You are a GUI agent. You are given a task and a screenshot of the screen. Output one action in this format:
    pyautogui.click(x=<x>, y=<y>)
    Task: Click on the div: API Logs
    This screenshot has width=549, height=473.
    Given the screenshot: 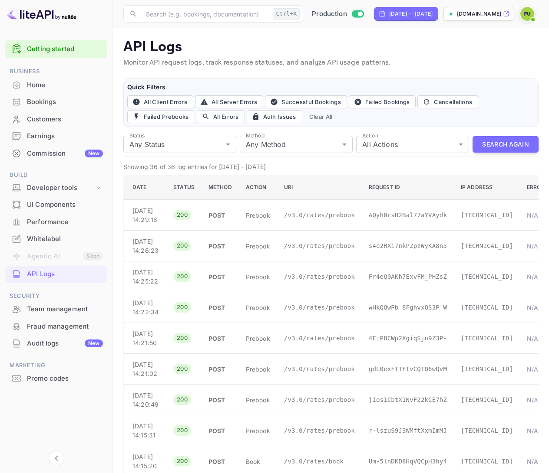 What is the action you would take?
    pyautogui.click(x=65, y=274)
    